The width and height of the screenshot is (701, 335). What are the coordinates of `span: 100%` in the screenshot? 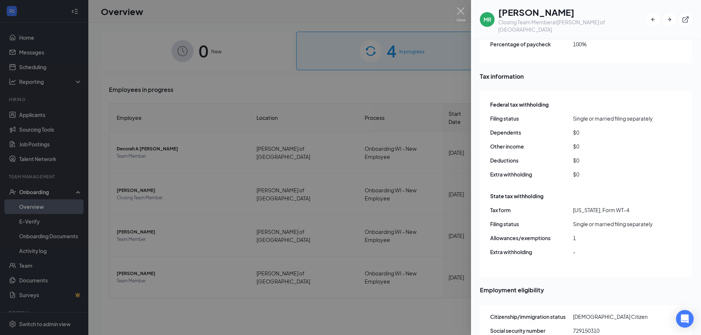 It's located at (614, 44).